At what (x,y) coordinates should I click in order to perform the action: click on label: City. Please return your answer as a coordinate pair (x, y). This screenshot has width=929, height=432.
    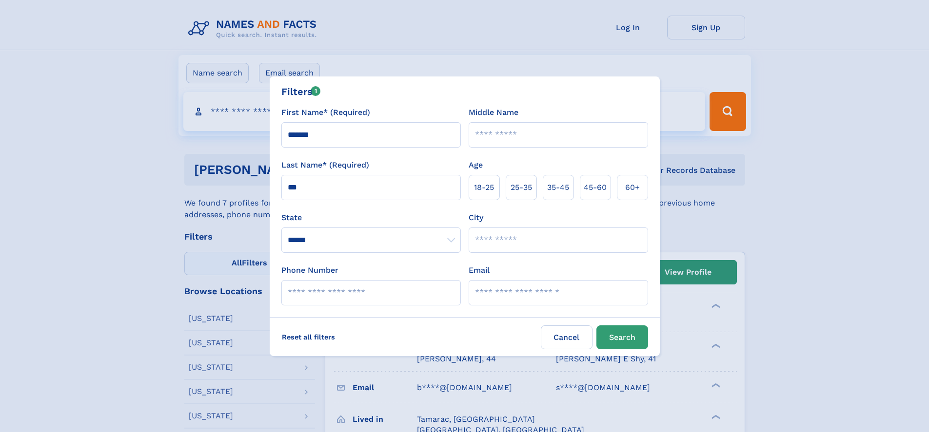
    Looking at the image, I should click on (476, 218).